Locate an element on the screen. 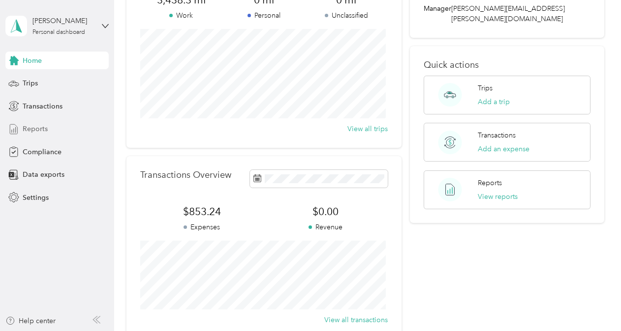 The image size is (621, 331). p: Expenses is located at coordinates (202, 227).